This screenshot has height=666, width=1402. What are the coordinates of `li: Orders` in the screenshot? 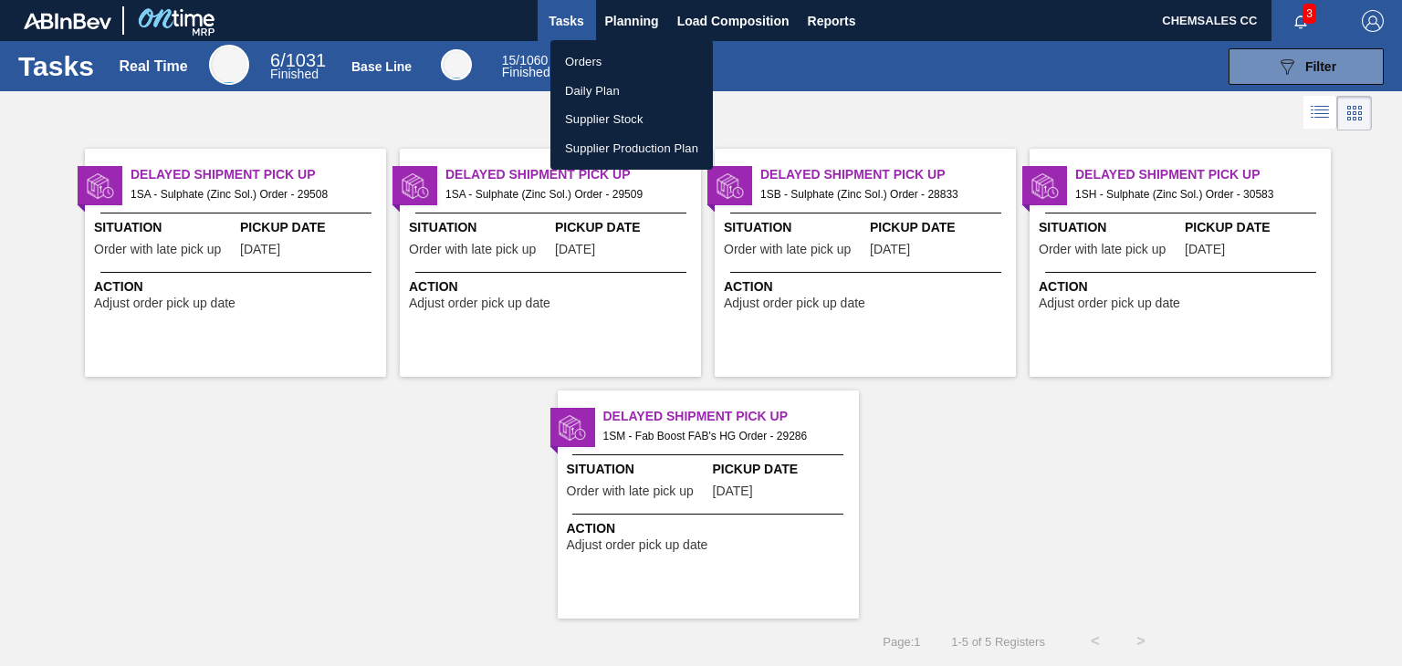 It's located at (632, 62).